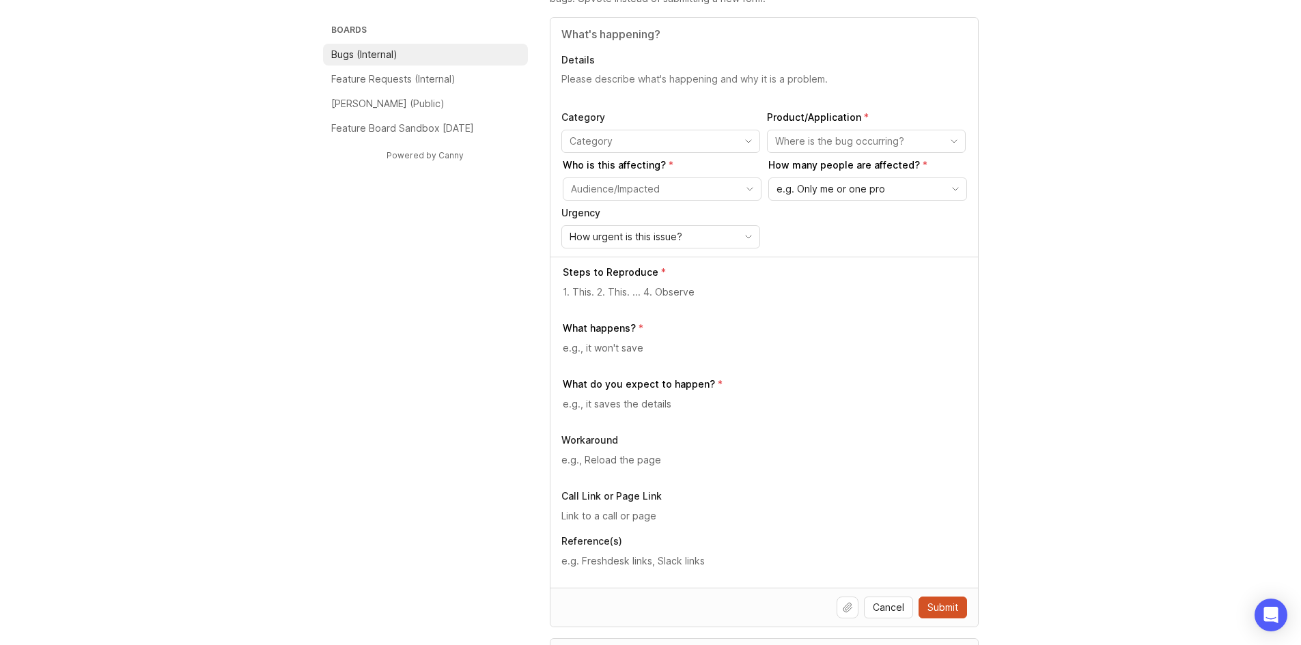  What do you see at coordinates (764, 34) in the screenshot?
I see `input: Title` at bounding box center [764, 34].